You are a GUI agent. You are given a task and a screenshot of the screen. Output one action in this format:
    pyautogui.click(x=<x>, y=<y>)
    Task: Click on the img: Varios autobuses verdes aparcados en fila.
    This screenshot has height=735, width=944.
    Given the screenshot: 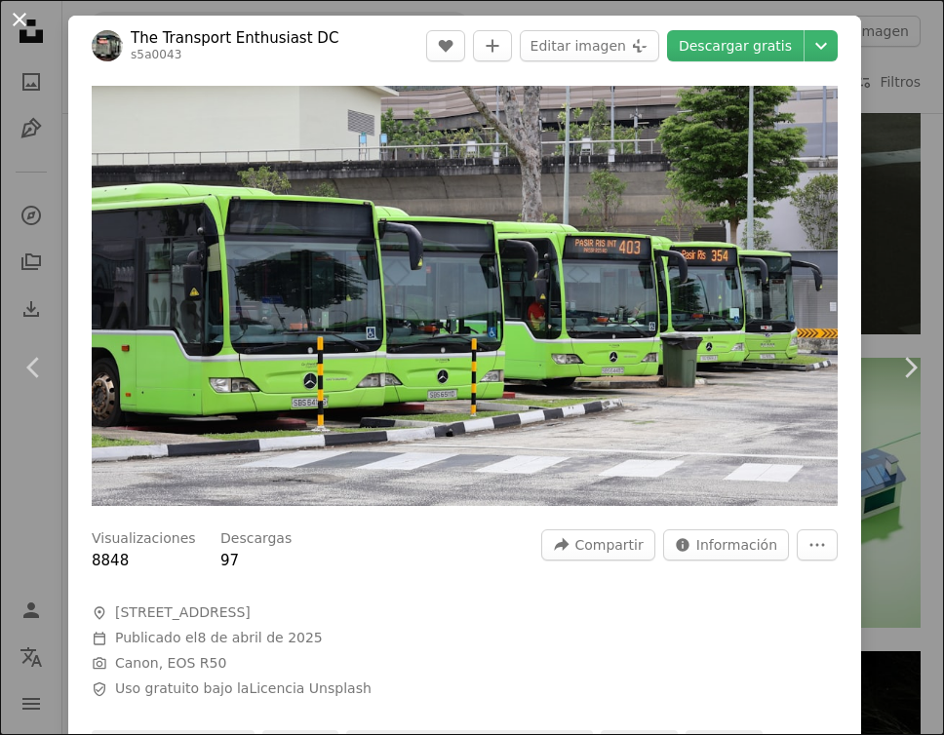 What is the action you would take?
    pyautogui.click(x=464, y=295)
    